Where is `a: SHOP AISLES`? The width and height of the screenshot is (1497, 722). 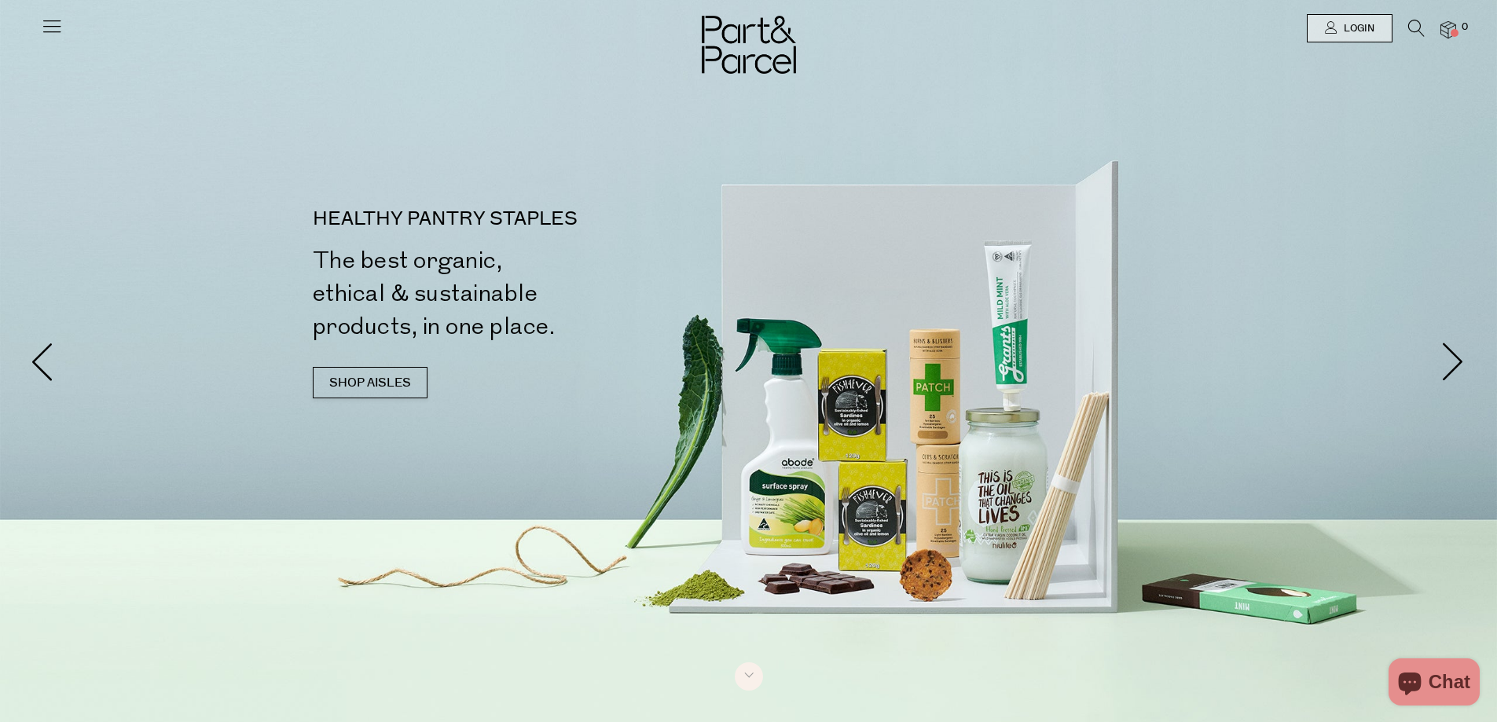 a: SHOP AISLES is located at coordinates (370, 383).